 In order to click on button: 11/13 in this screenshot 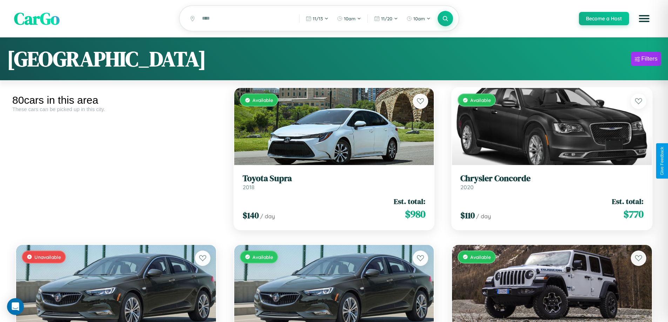, I will do `click(317, 19)`.